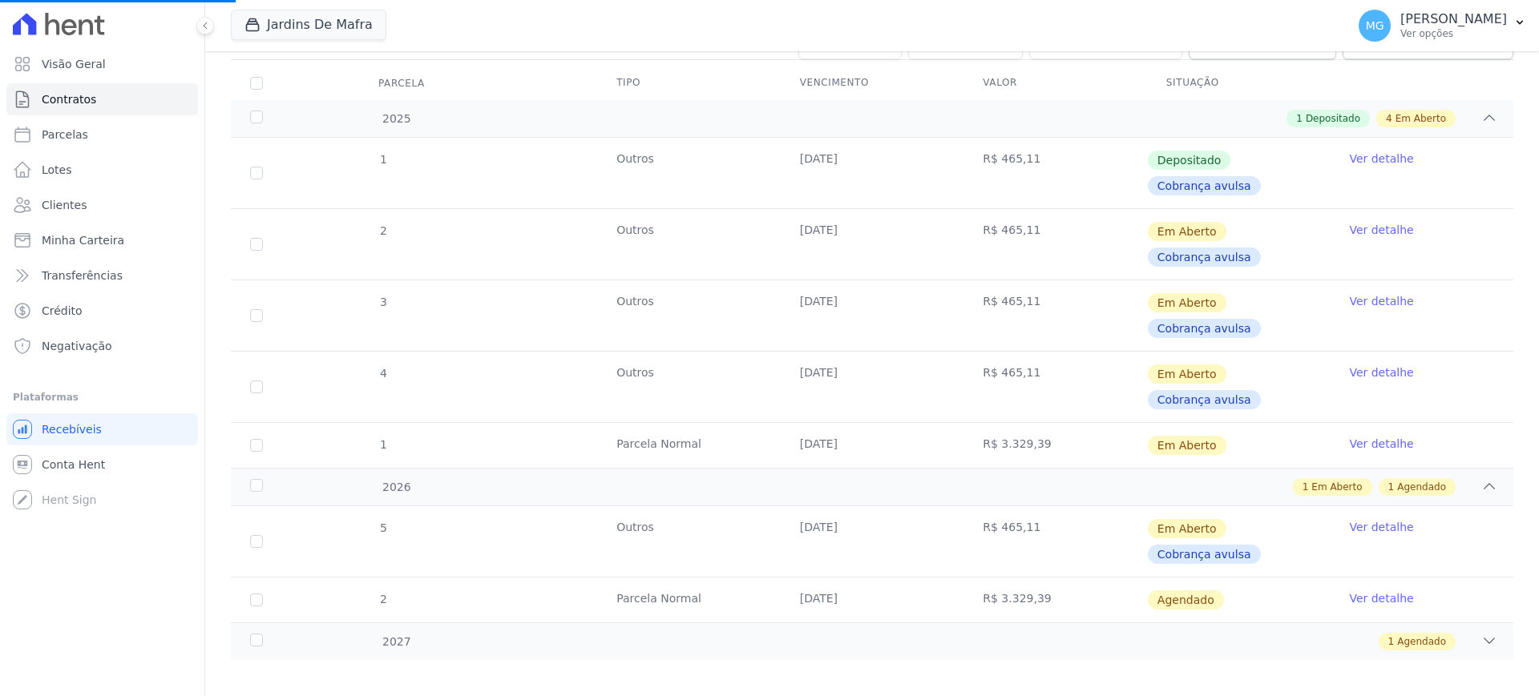 This screenshot has width=1539, height=696. What do you see at coordinates (1375, 26) in the screenshot?
I see `span: MG` at bounding box center [1375, 26].